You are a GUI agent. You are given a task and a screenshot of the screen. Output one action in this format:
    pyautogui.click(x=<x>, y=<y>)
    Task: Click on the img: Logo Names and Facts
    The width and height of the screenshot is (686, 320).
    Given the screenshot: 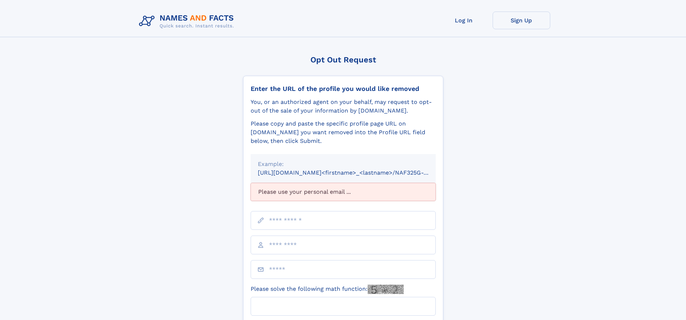 What is the action you would take?
    pyautogui.click(x=188, y=21)
    